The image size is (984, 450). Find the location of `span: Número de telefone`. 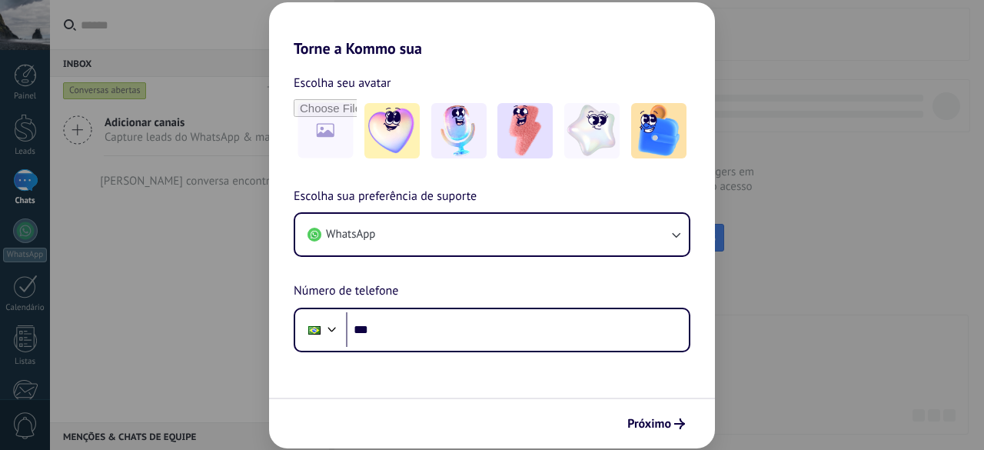

span: Número de telefone is located at coordinates (346, 291).